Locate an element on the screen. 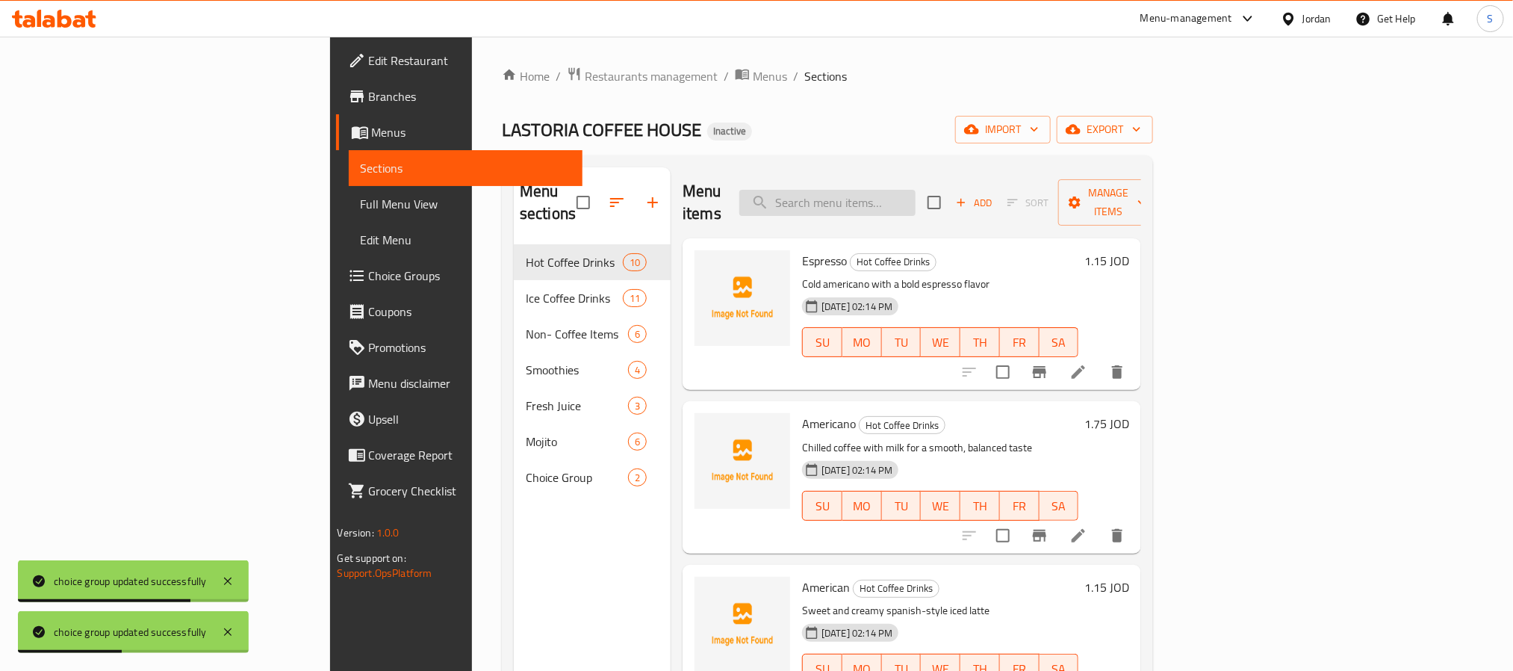 The image size is (1513, 671). span: Edit Restaurant is located at coordinates (470, 61).